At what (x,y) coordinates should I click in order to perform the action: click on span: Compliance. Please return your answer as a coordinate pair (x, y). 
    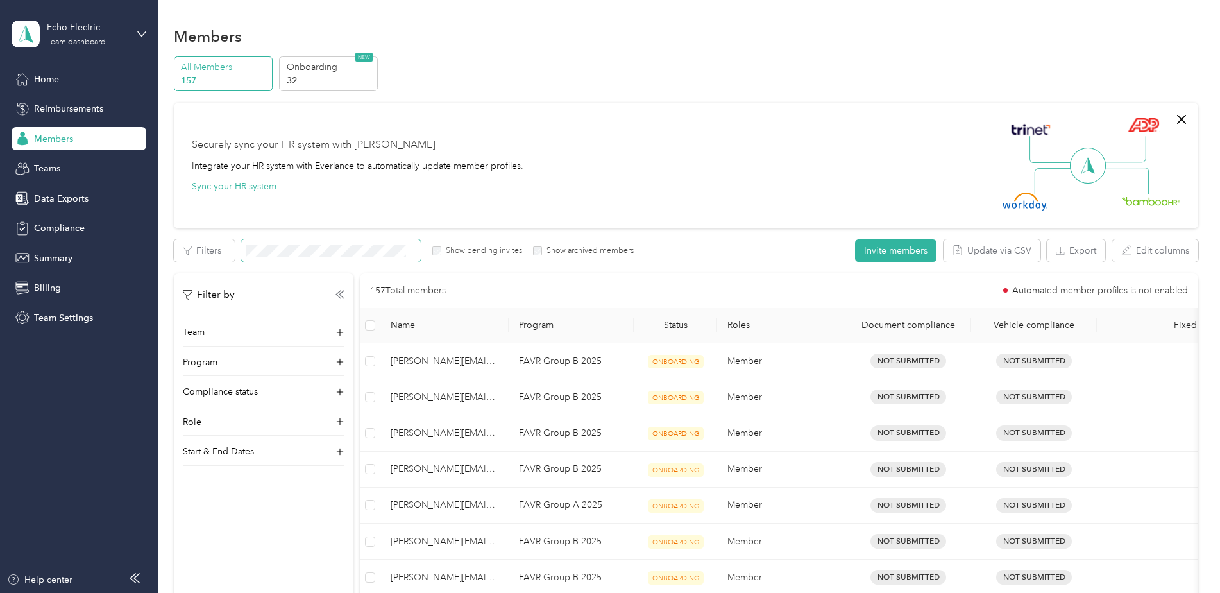
    Looking at the image, I should click on (59, 228).